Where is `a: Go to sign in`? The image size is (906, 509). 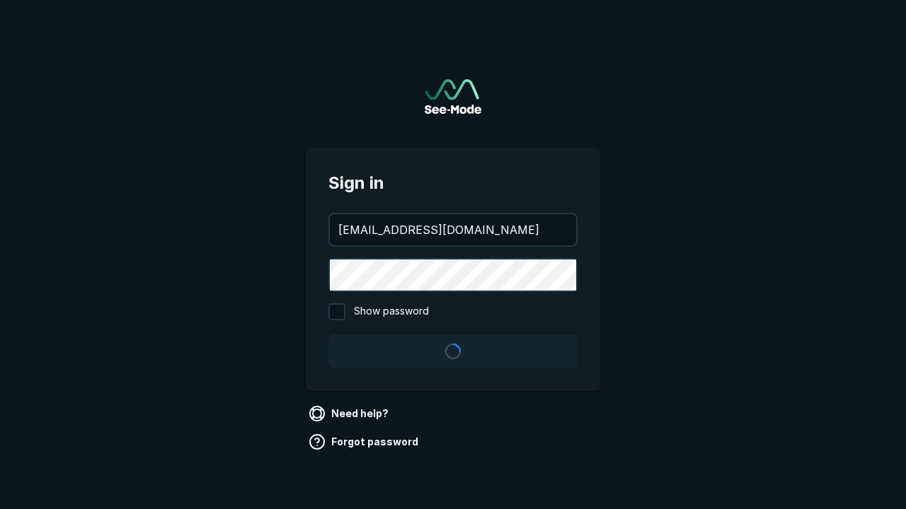 a: Go to sign in is located at coordinates (453, 96).